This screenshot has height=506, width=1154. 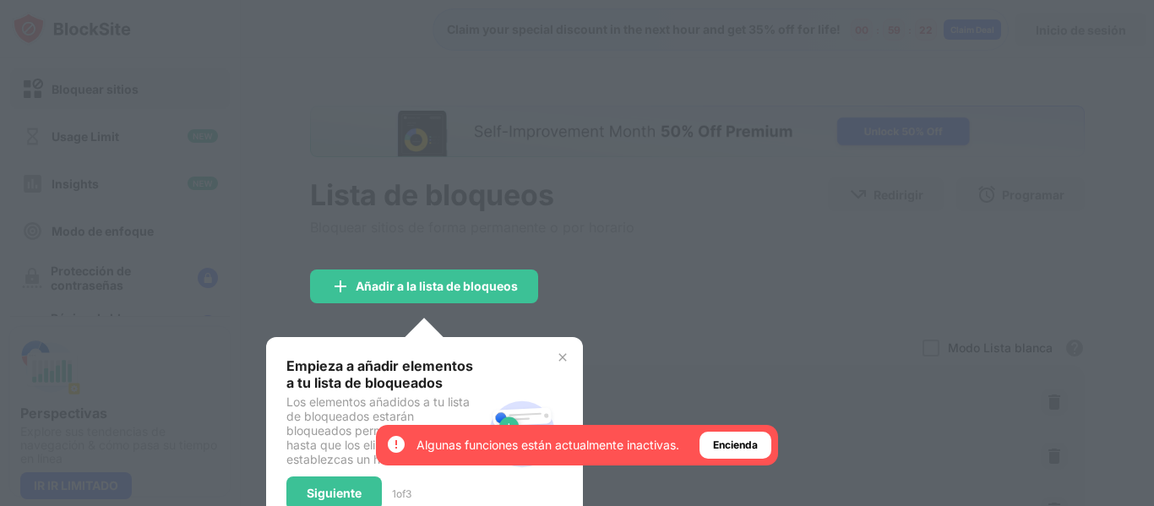 I want to click on img: error-circle-white.svg, so click(x=396, y=444).